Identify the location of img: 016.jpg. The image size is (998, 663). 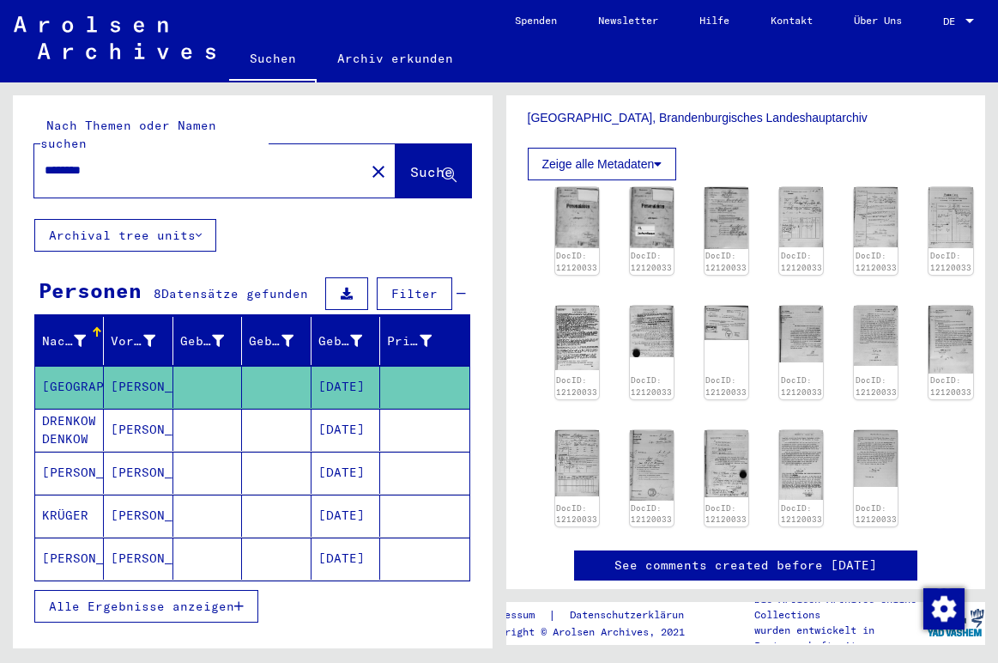
(801, 464).